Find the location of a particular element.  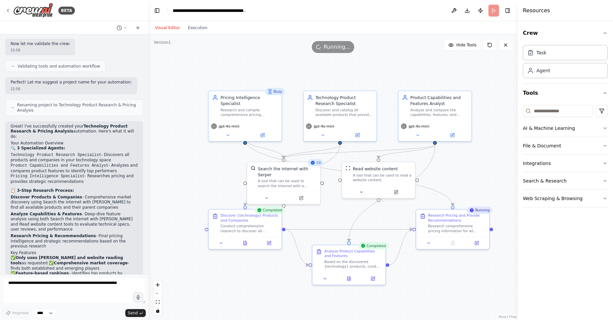

g: Edge from 9e6a93e5-9c26-4e06-a8db-f4ccacaf4915 to f70f0b82-305d-44e8-8f98-21db7802f439 is located at coordinates (391, 193).